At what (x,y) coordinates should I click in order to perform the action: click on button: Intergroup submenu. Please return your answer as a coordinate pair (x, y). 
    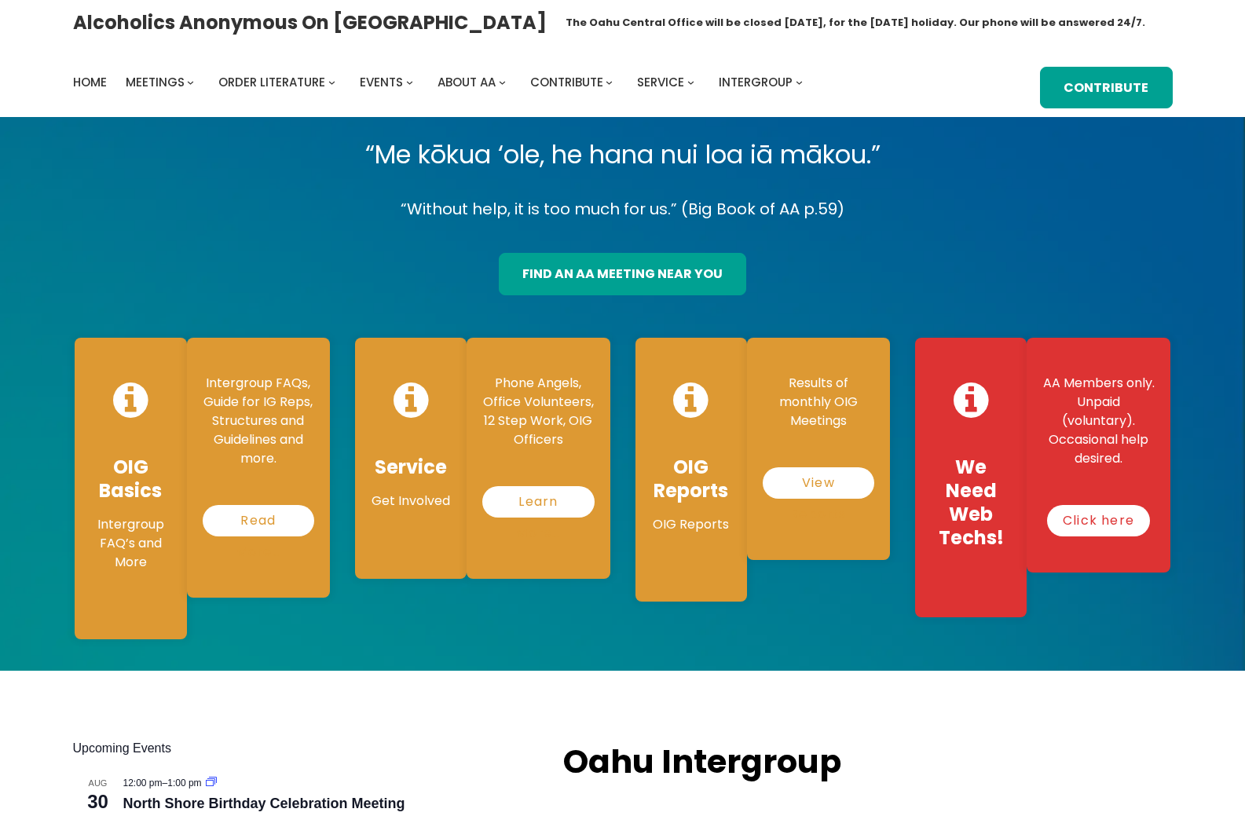
    Looking at the image, I should click on (799, 82).